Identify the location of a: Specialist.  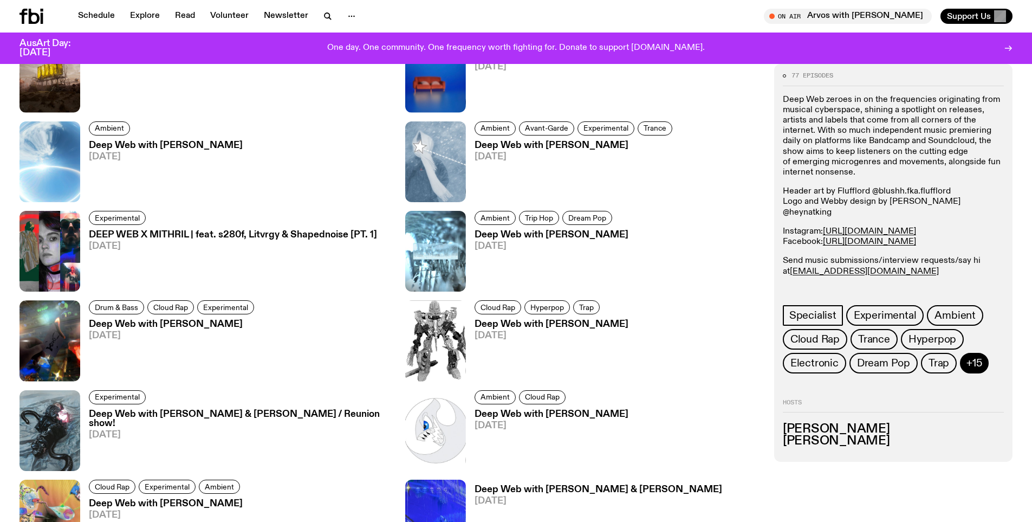
(813, 315).